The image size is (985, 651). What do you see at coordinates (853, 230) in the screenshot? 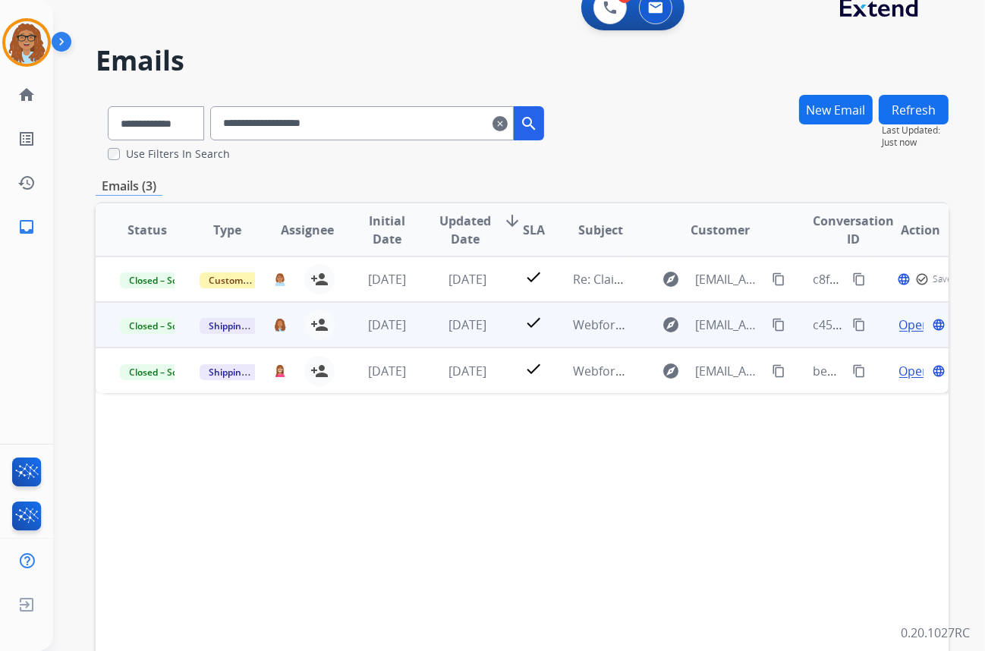
I see `span: Conversation ID` at bounding box center [853, 230].